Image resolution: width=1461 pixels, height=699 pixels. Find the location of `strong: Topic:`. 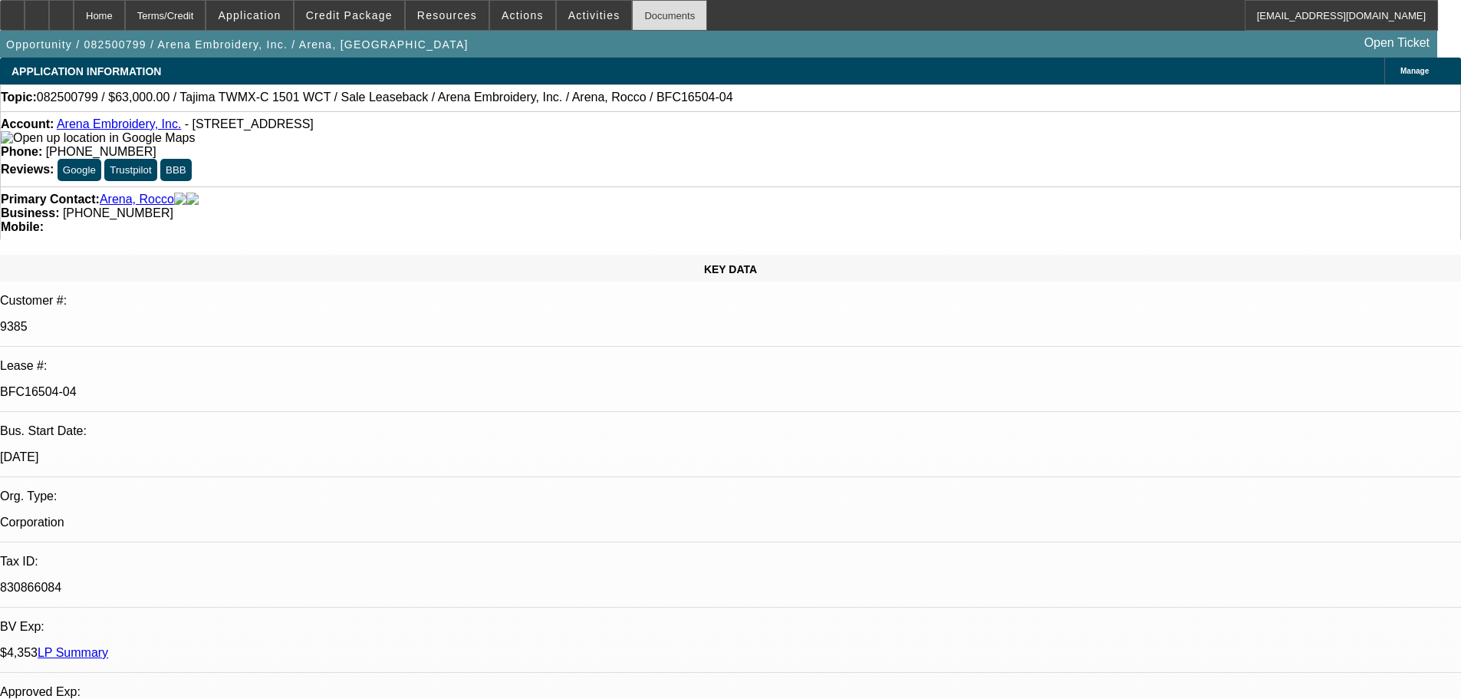

strong: Topic: is located at coordinates (18, 97).